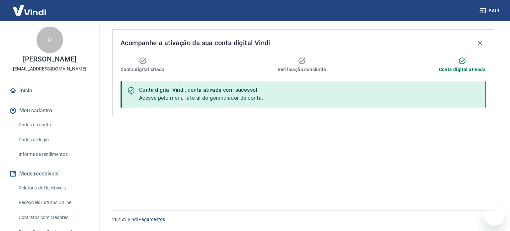  What do you see at coordinates (49, 174) in the screenshot?
I see `button: Meus recebíveis` at bounding box center [49, 174].